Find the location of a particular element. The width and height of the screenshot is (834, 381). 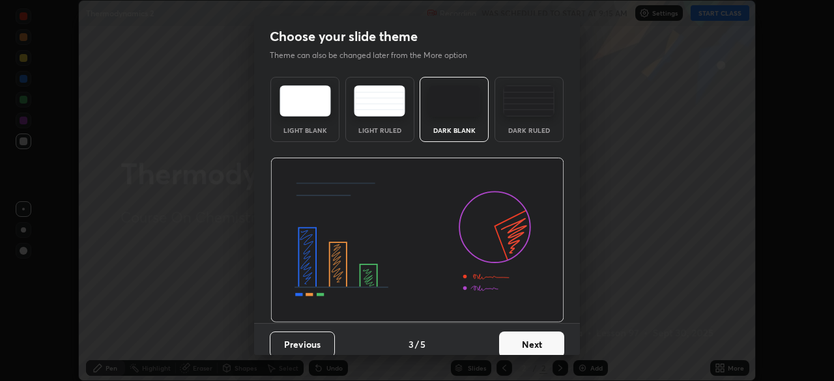

img: darkThemeBanner.d06ce4a2.svg is located at coordinates (417, 240).